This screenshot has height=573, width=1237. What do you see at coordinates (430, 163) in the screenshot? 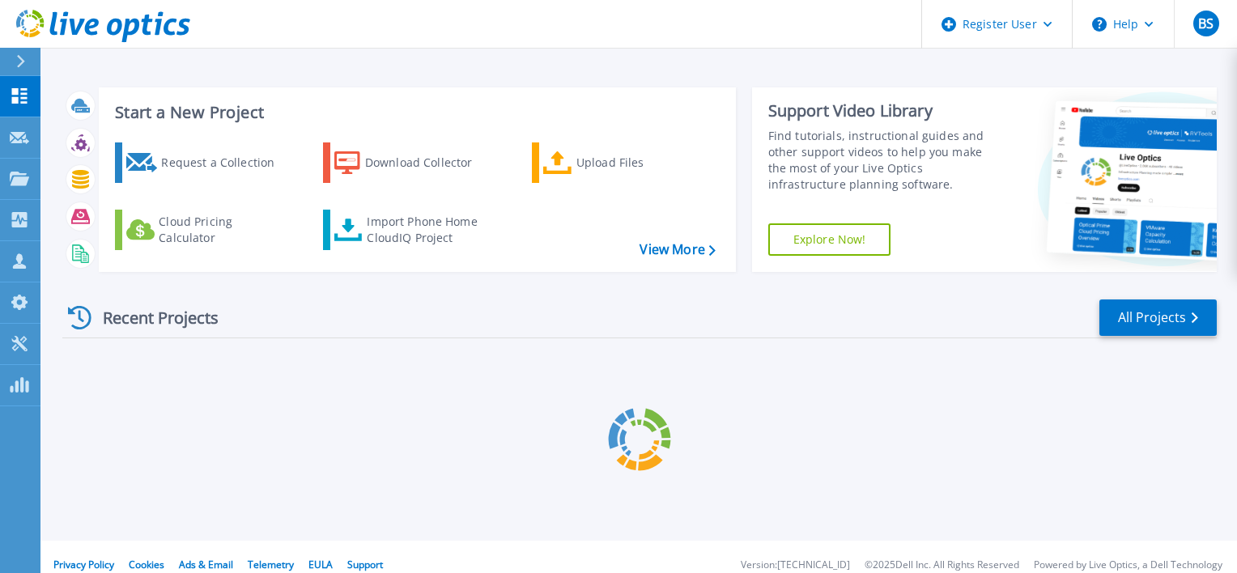
I see `div: Download Collector` at bounding box center [430, 163].